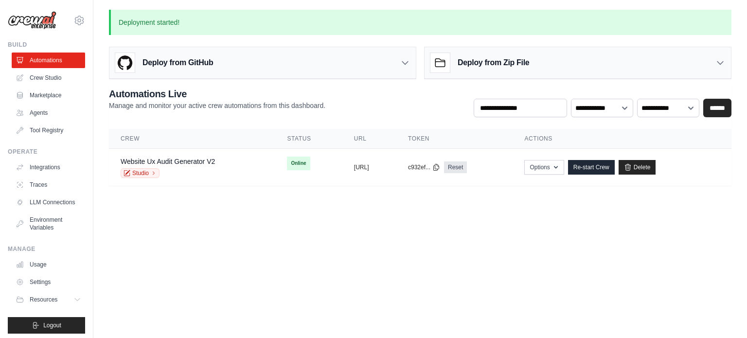 The width and height of the screenshot is (747, 338). I want to click on img: GitHub Logo, so click(125, 63).